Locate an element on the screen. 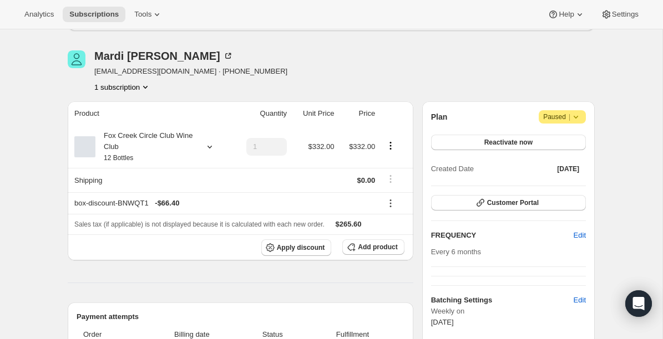  span: Sales tax (if applicable) is not displayed because it is calculated with each new order. is located at coordinates (199, 225).